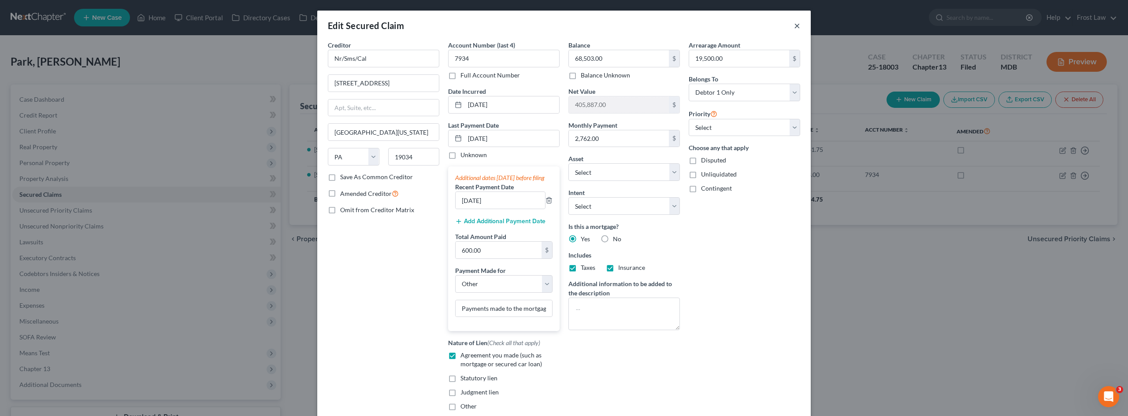 This screenshot has height=416, width=1128. What do you see at coordinates (467, 91) in the screenshot?
I see `label: Date Incurred` at bounding box center [467, 91].